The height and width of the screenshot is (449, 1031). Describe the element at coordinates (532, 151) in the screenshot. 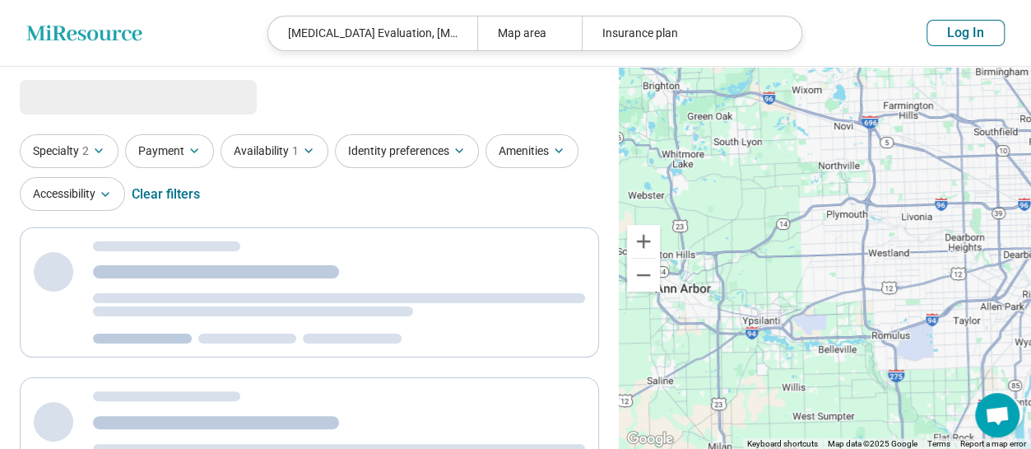

I see `button: Amenities` at that location.